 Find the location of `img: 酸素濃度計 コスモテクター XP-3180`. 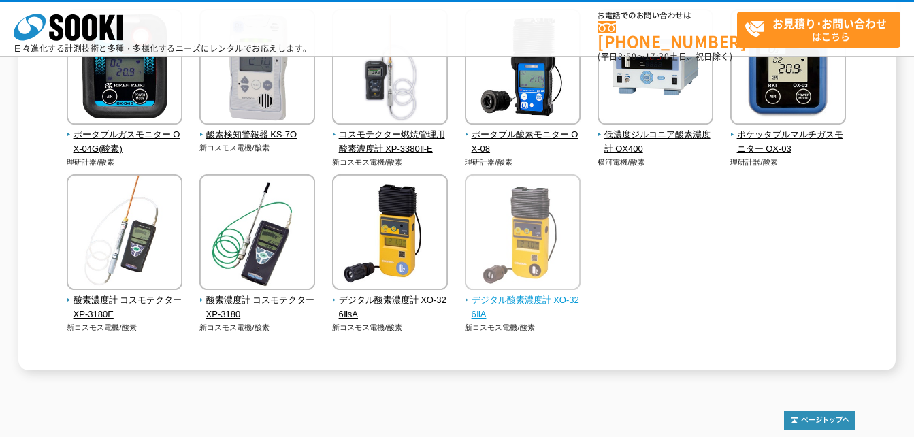

img: 酸素濃度計 コスモテクター XP-3180 is located at coordinates (257, 233).